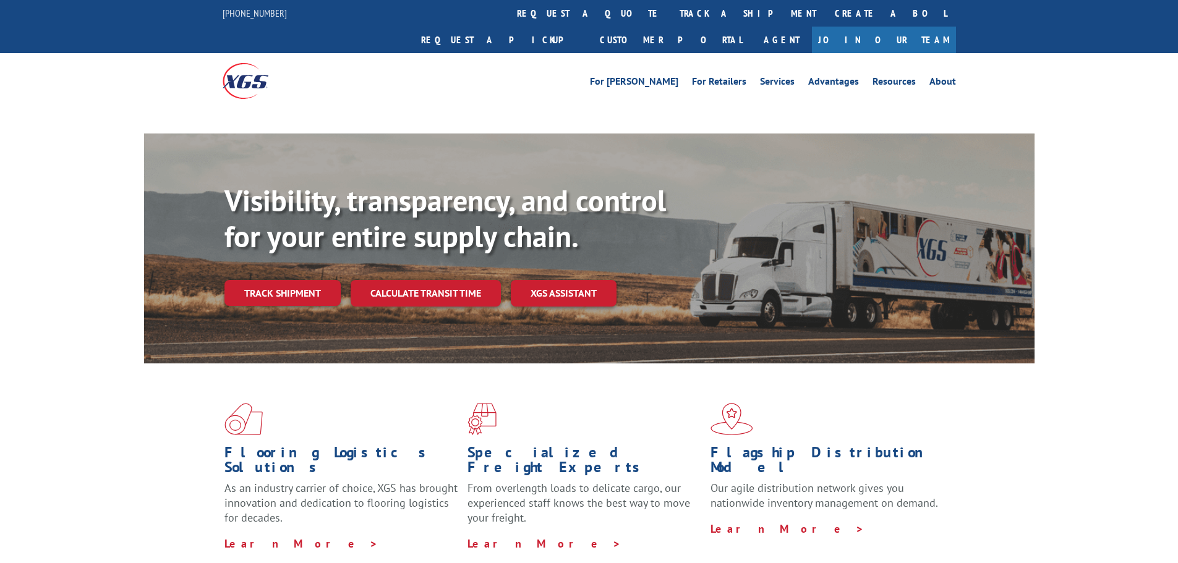 The height and width of the screenshot is (563, 1178). I want to click on h1: Specialized Freight Experts, so click(584, 463).